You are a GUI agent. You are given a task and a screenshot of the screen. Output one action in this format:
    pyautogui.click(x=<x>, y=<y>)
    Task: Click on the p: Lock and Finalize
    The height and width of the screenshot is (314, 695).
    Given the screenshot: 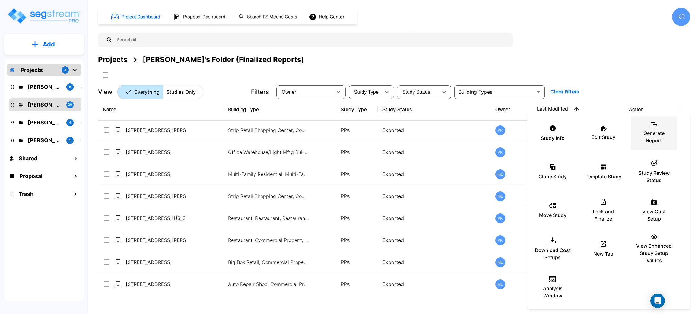 What is the action you would take?
    pyautogui.click(x=603, y=215)
    